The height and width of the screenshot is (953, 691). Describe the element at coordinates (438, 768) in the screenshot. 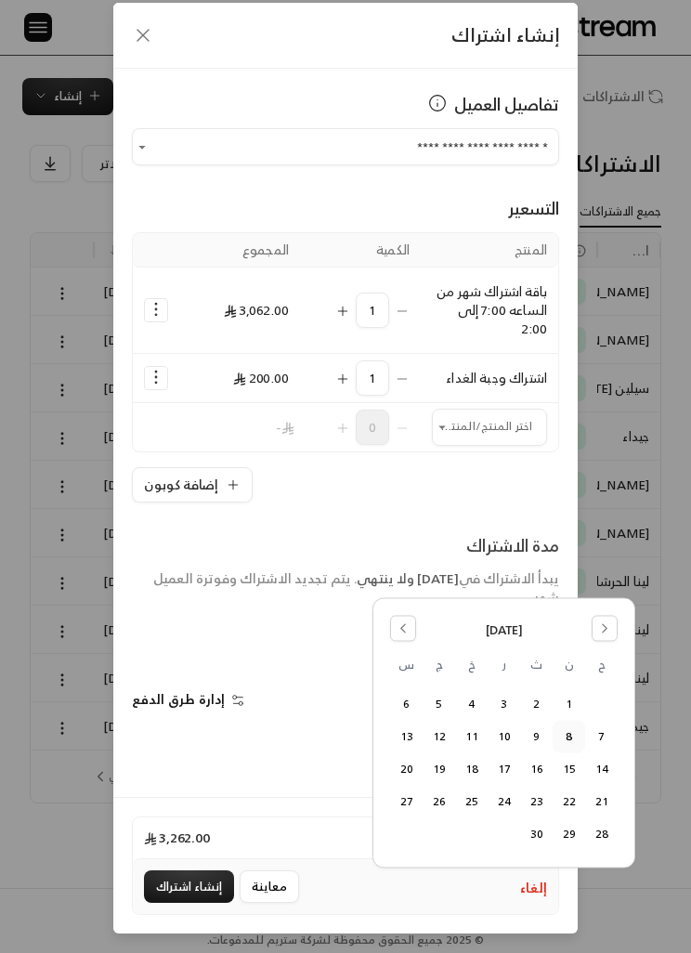

I see `button: الجمعة, سبتمبر 19, 2025` at that location.